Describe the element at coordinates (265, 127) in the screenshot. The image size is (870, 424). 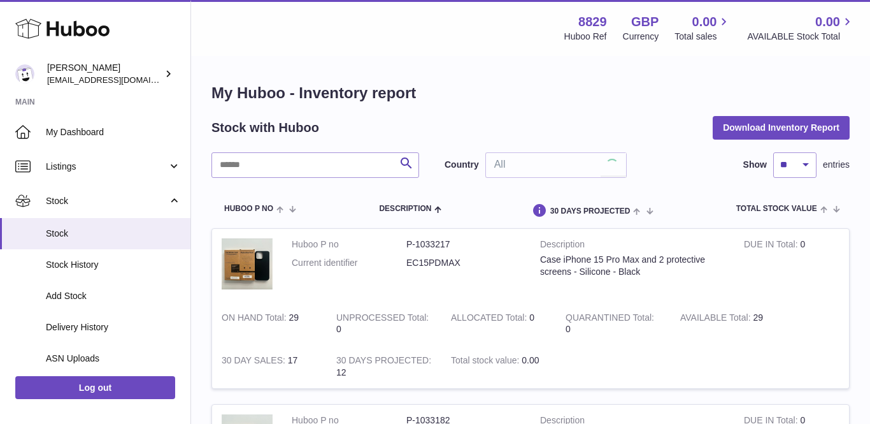
I see `h2: Stock with Huboo` at that location.